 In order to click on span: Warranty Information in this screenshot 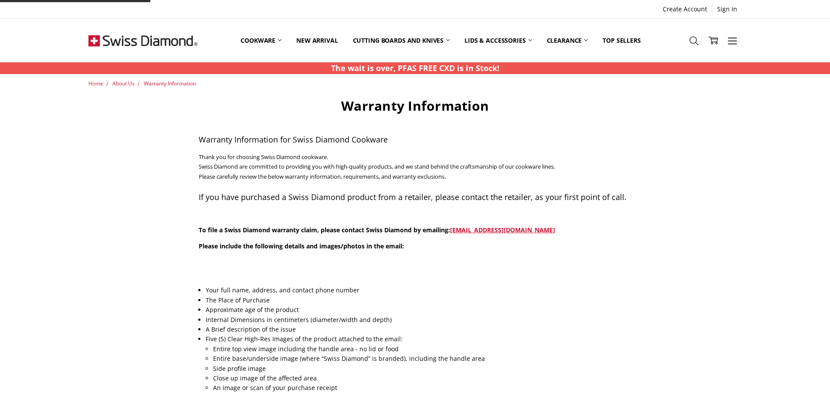, I will do `click(170, 83)`.